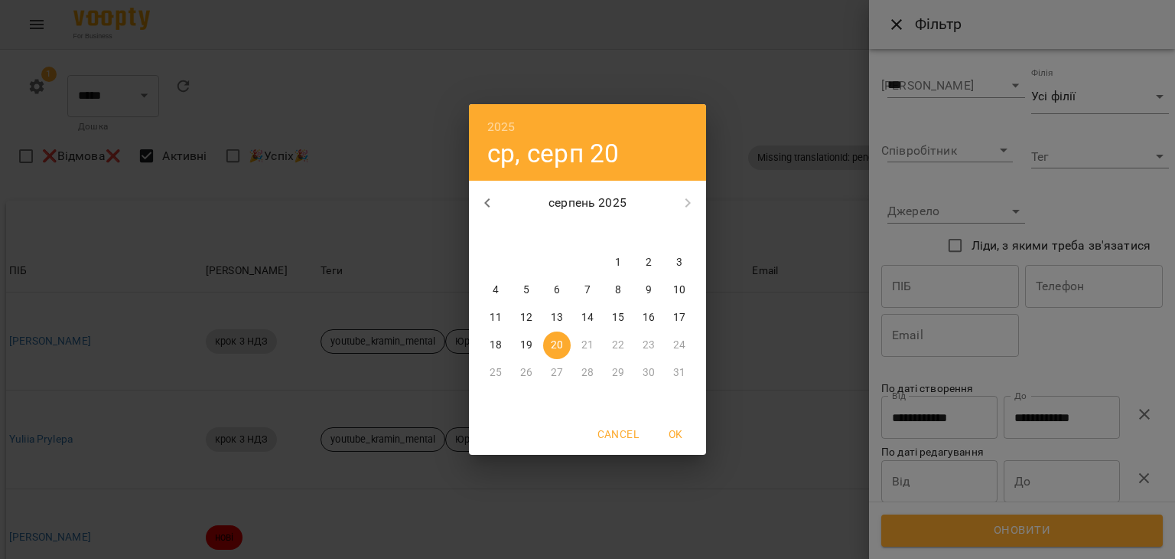 The image size is (1175, 559). I want to click on button: 18, so click(496, 345).